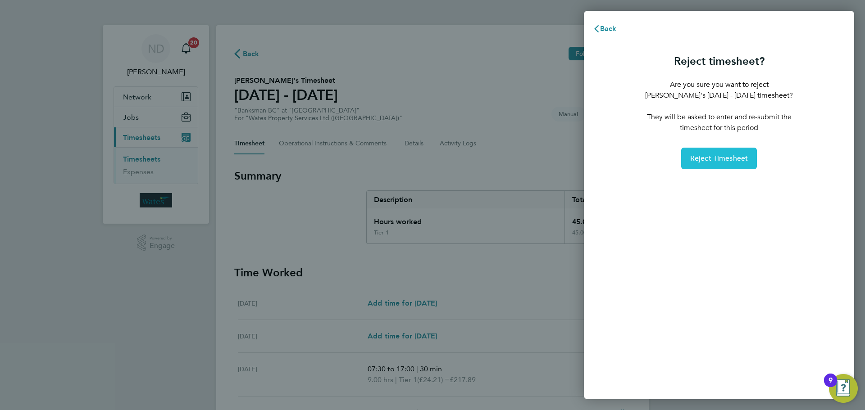  What do you see at coordinates (719, 123) in the screenshot?
I see `p: They will be asked to enter and re-submit the timesheet for this period` at bounding box center [719, 123].